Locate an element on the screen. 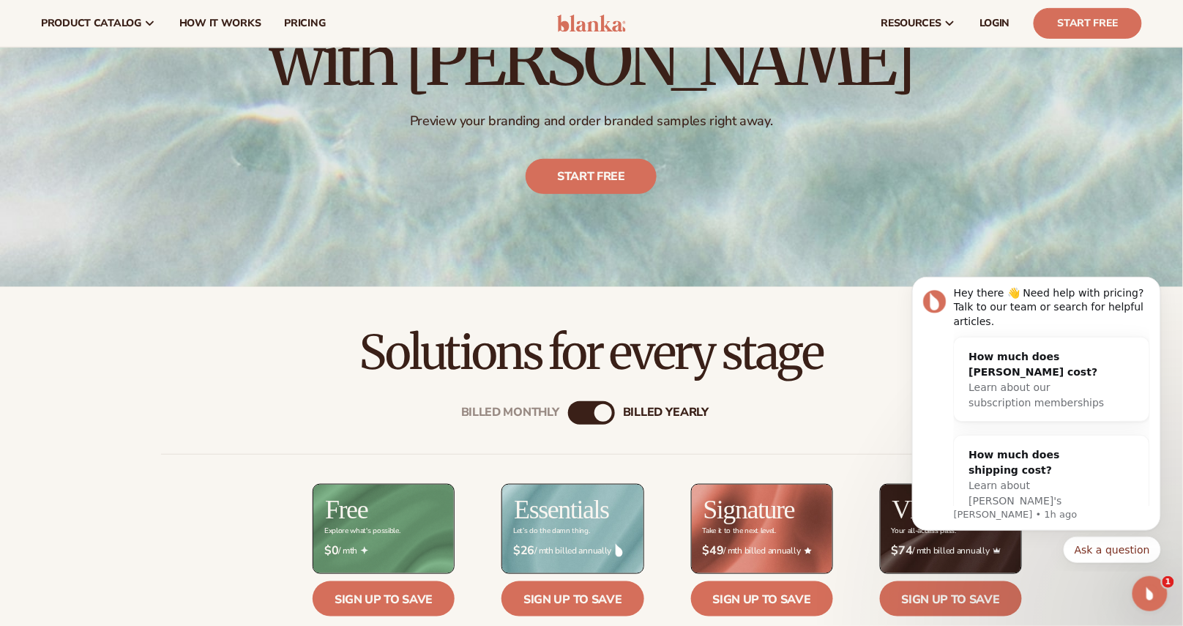 The height and width of the screenshot is (626, 1183). div: Message content is located at coordinates (162, 131).